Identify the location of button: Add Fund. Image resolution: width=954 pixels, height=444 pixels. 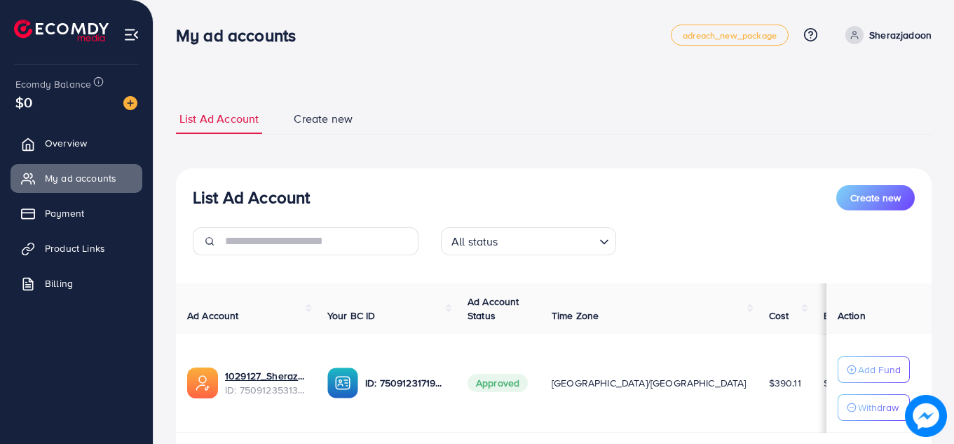
(873, 369).